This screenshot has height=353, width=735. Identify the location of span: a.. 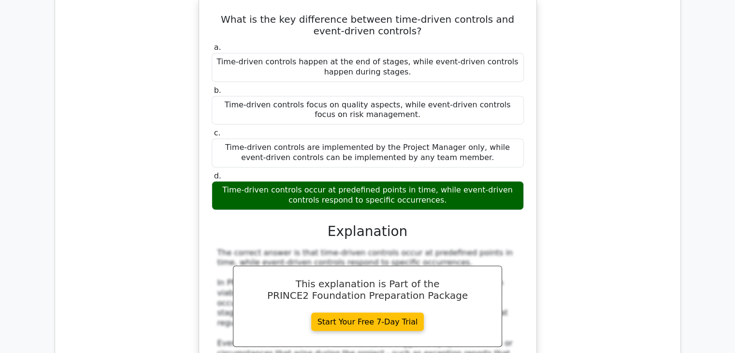
(218, 47).